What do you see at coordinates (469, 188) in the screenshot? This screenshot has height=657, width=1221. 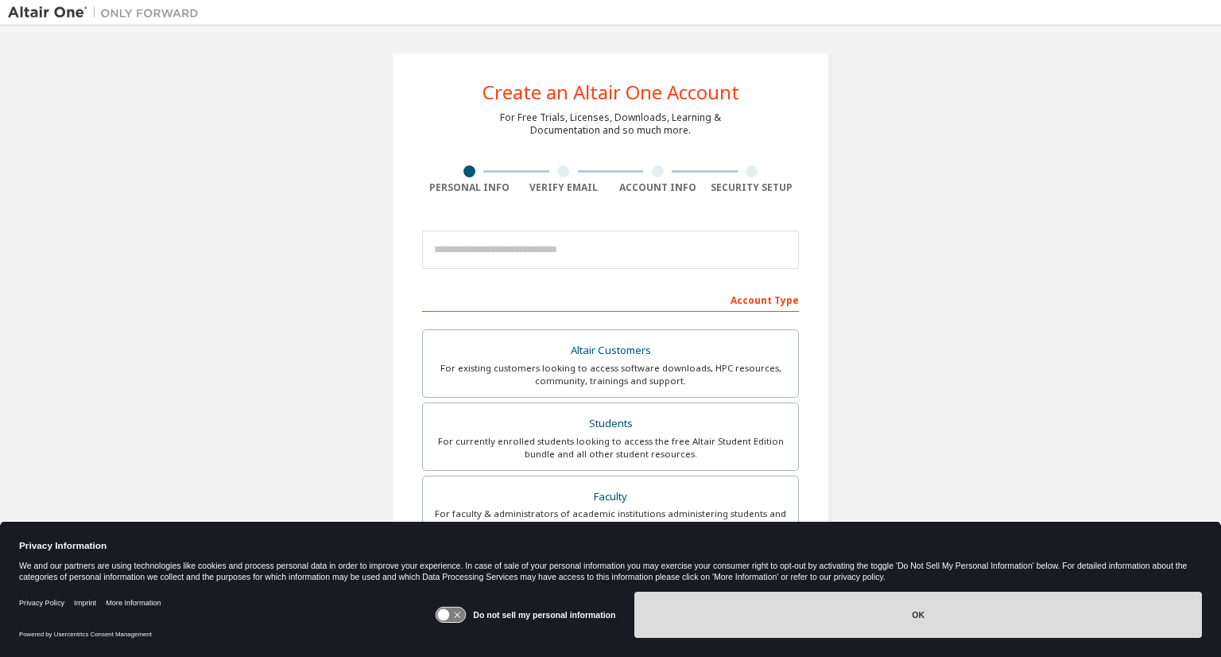 I see `div: Personal Info` at bounding box center [469, 188].